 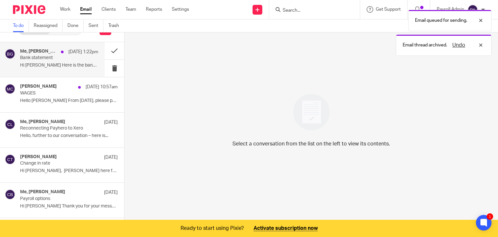 What do you see at coordinates (51, 58) in the screenshot?
I see `p: Bank statement` at bounding box center [51, 58].